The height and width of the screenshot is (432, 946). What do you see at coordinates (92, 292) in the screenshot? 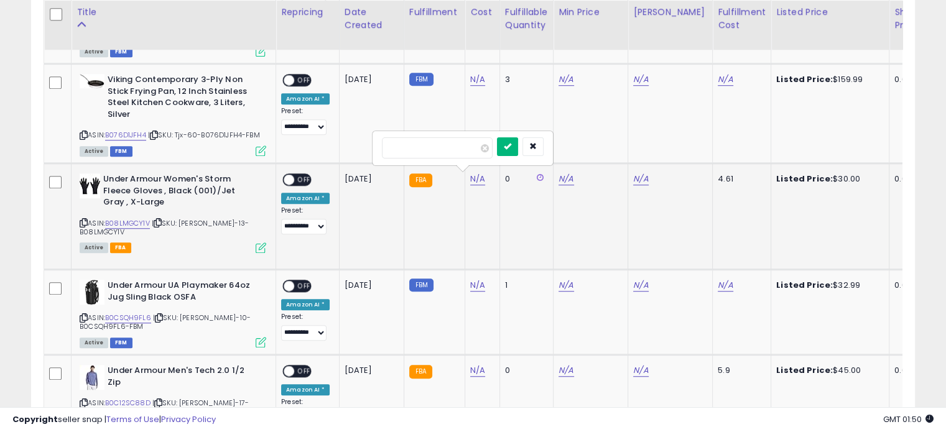
I see `img: 3167gGBOFzL._SL40_.jpg` at bounding box center [92, 292].